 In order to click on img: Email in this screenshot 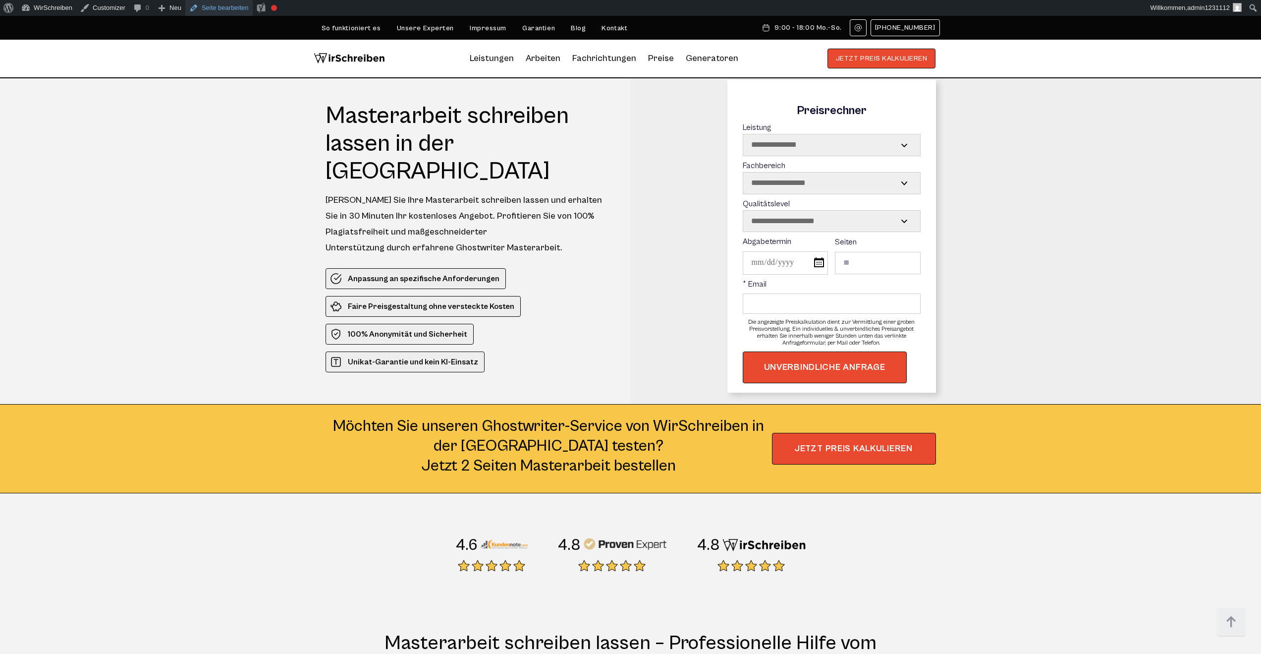, I will do `click(859, 28)`.